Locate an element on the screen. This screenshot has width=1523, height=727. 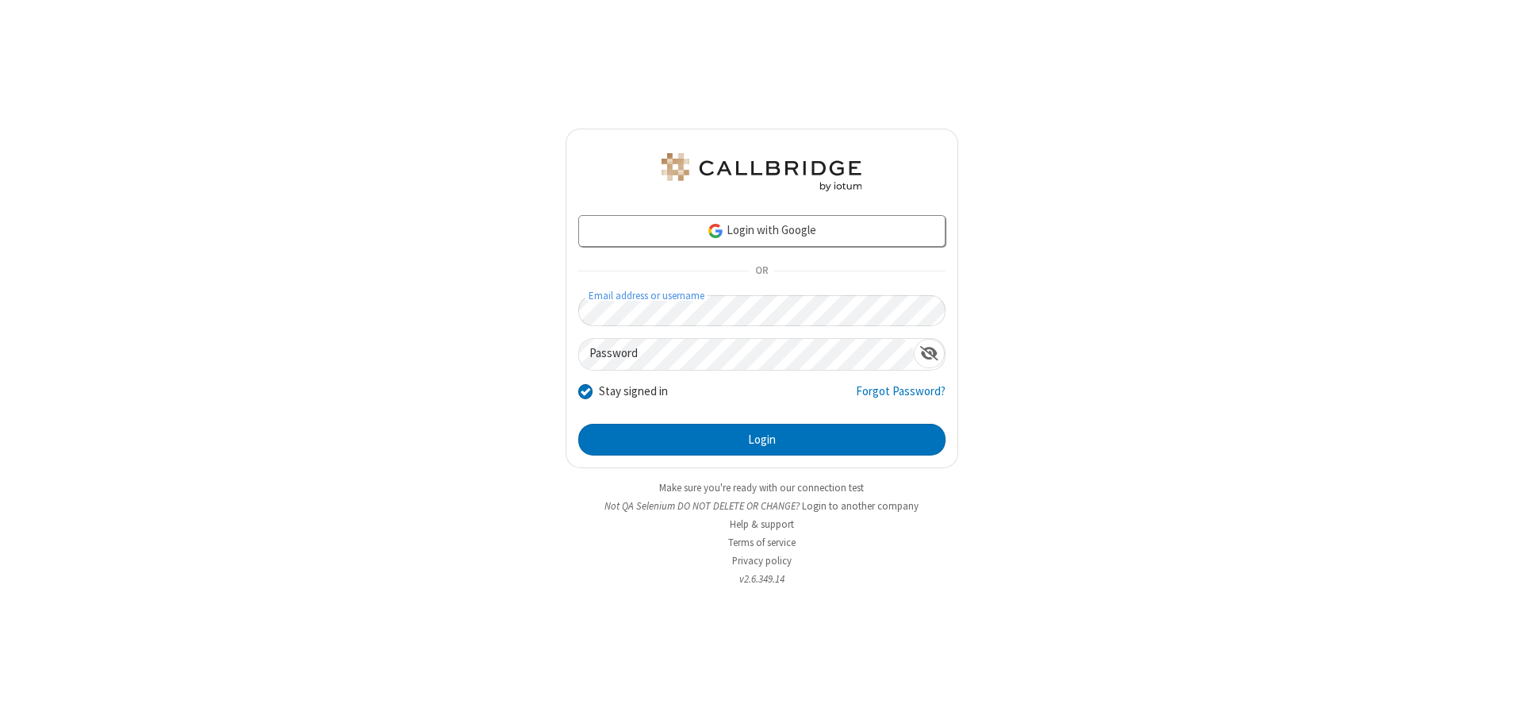
input: Password is located at coordinates (747, 354).